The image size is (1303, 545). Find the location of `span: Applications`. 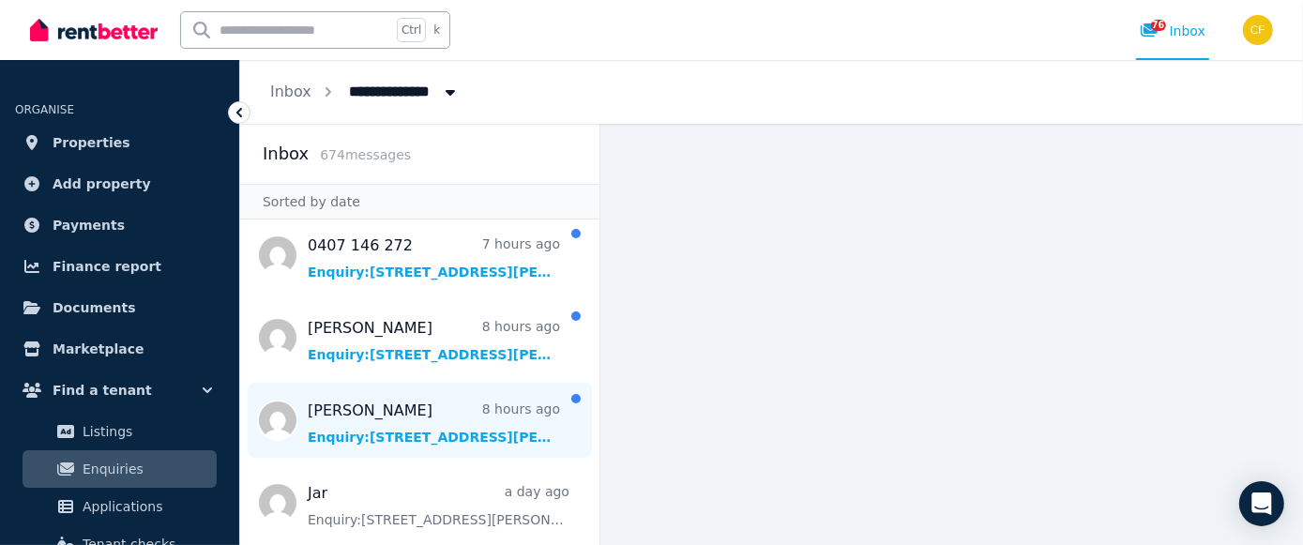

span: Applications is located at coordinates (145, 507).